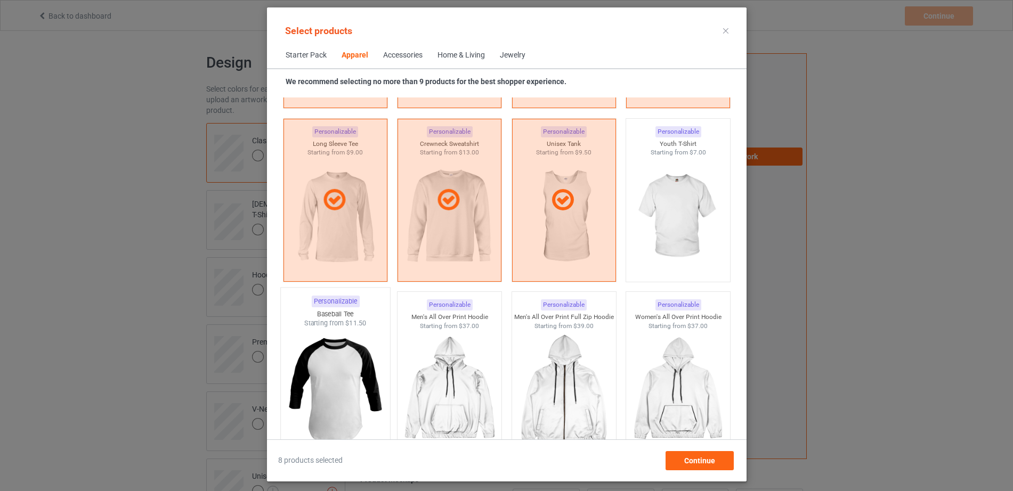 The width and height of the screenshot is (1013, 491). I want to click on span: Continue, so click(699, 461).